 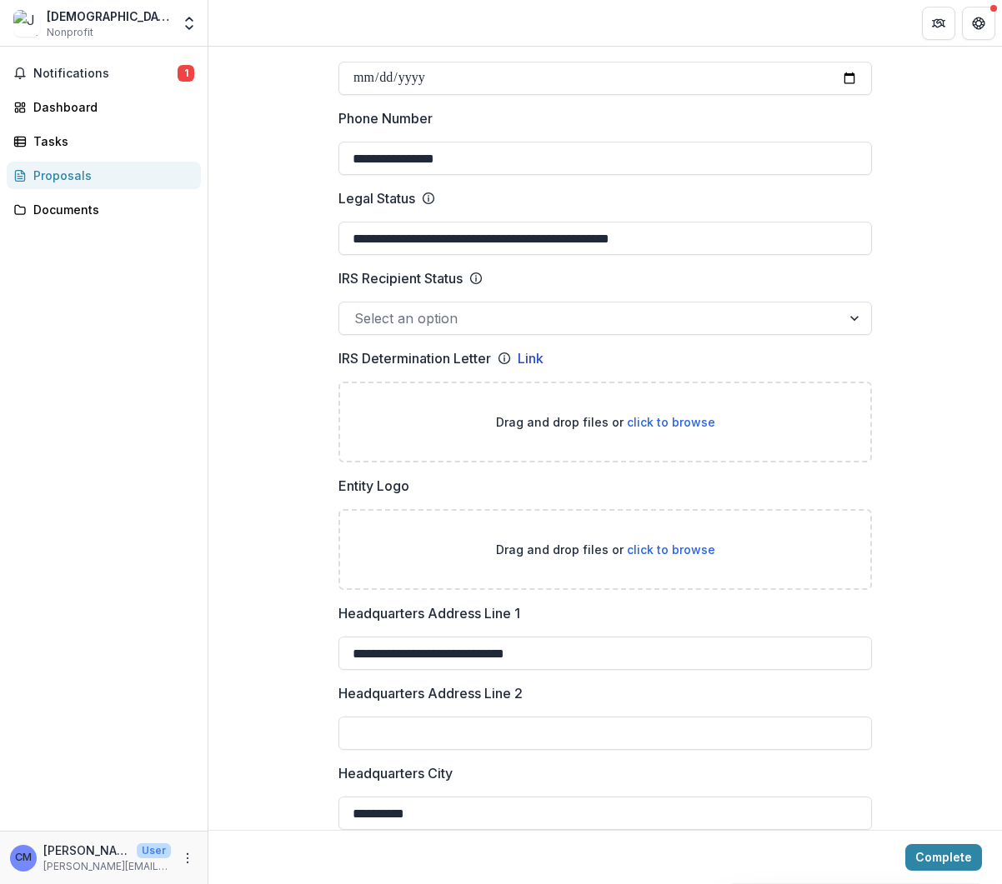 What do you see at coordinates (530, 358) in the screenshot?
I see `a: Link` at bounding box center [530, 358].